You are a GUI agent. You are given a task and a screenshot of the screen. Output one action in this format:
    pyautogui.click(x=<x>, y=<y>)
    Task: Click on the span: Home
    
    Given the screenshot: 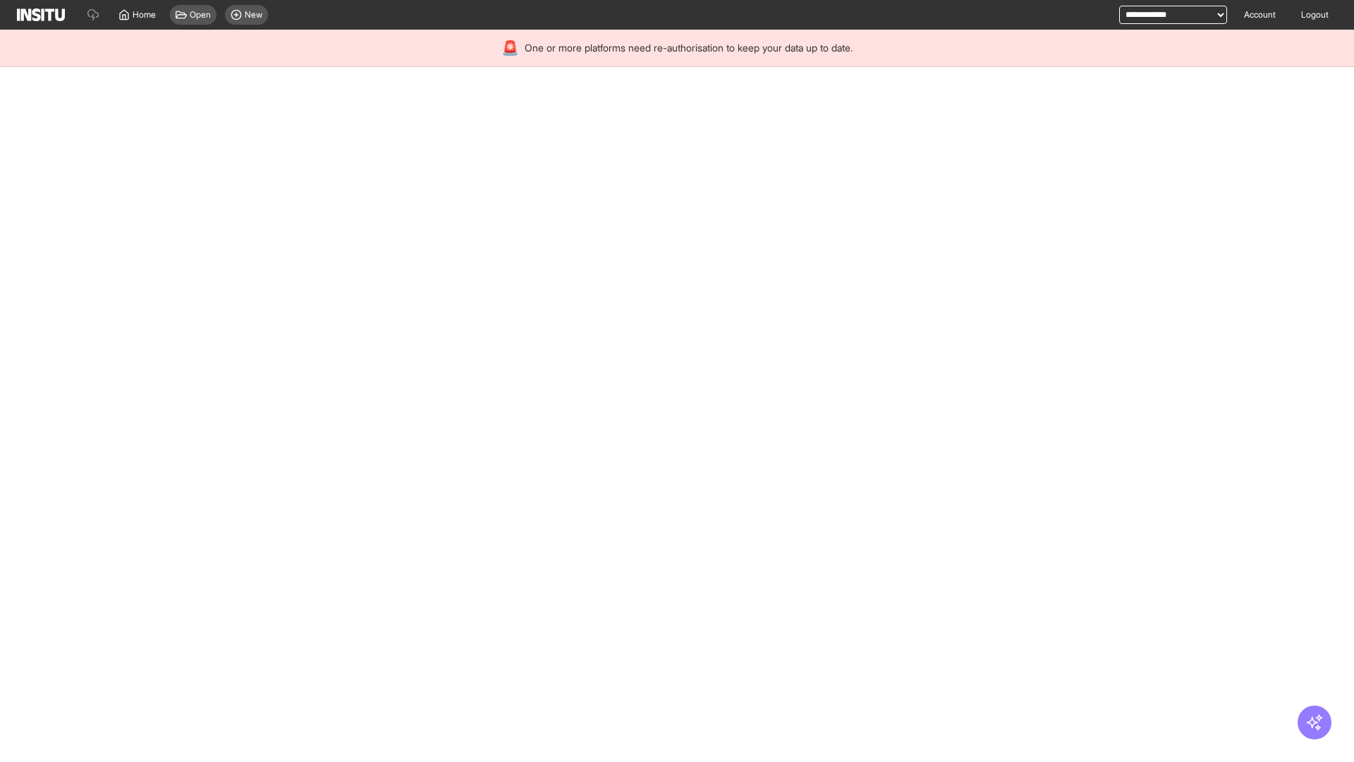 What is the action you would take?
    pyautogui.click(x=144, y=15)
    